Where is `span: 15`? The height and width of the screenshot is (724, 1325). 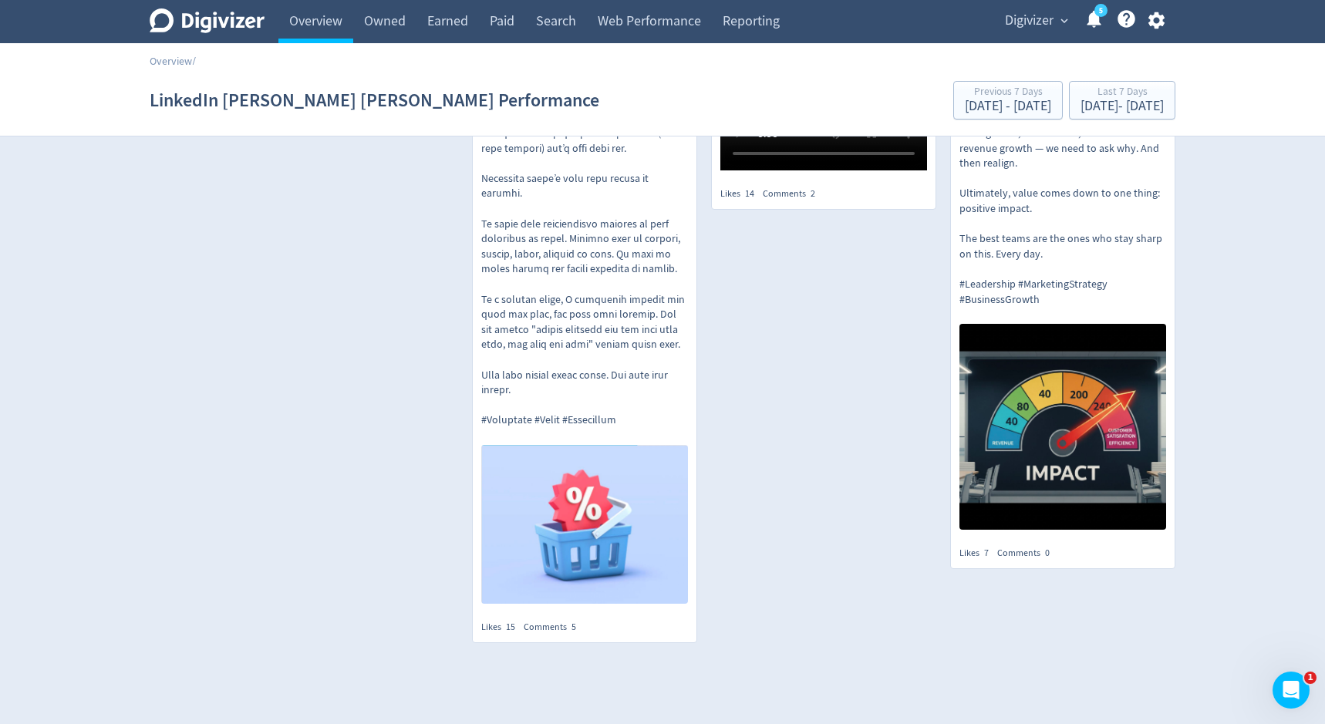 span: 15 is located at coordinates (510, 627).